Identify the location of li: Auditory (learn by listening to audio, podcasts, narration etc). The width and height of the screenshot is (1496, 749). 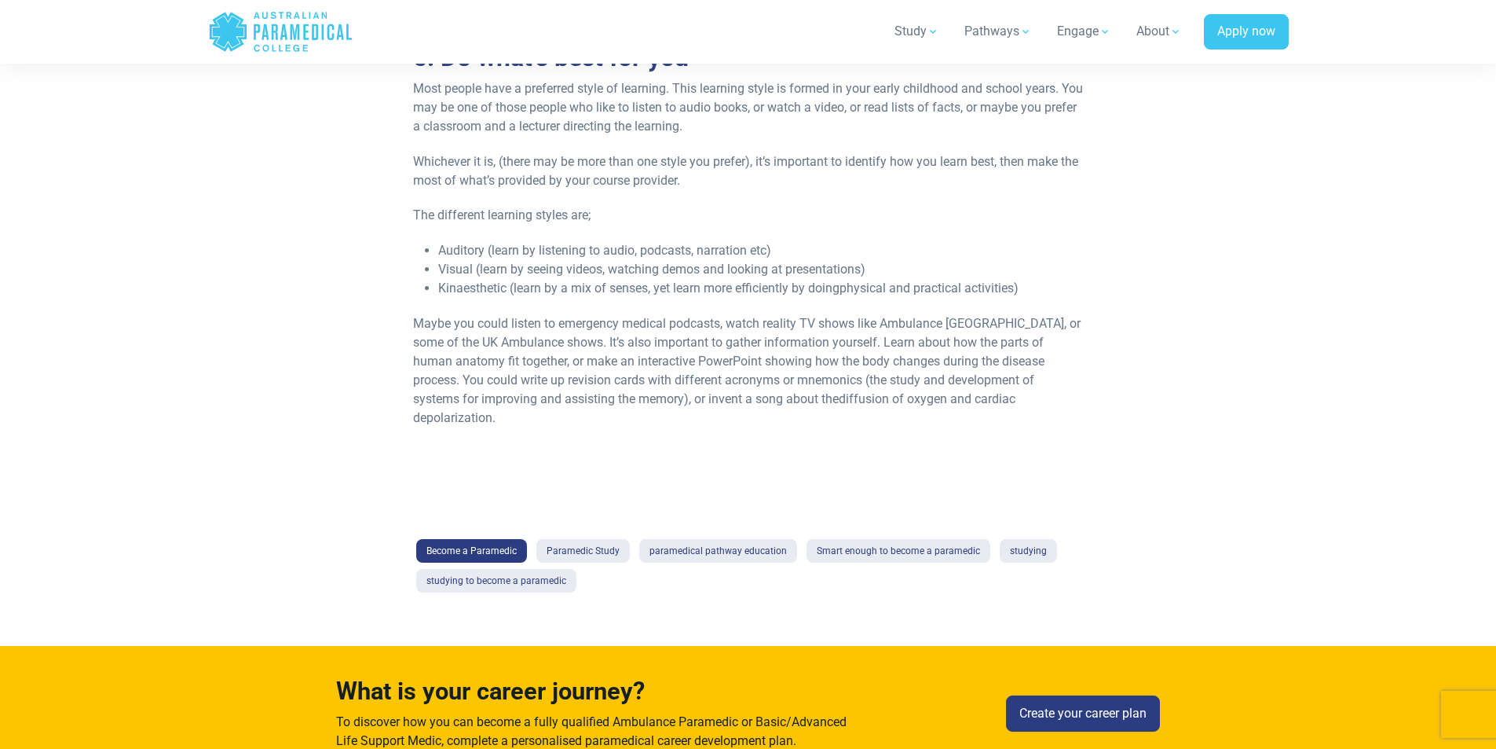
(760, 251).